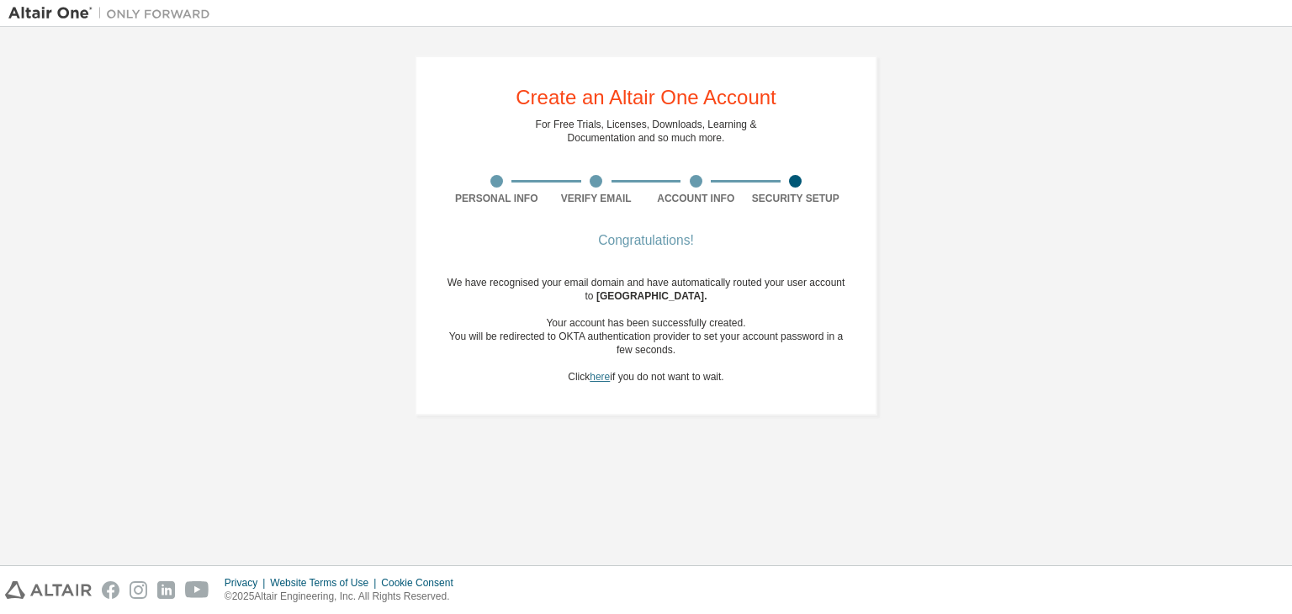 The image size is (1292, 614). Describe the element at coordinates (197, 590) in the screenshot. I see `img: youtube.svg` at that location.